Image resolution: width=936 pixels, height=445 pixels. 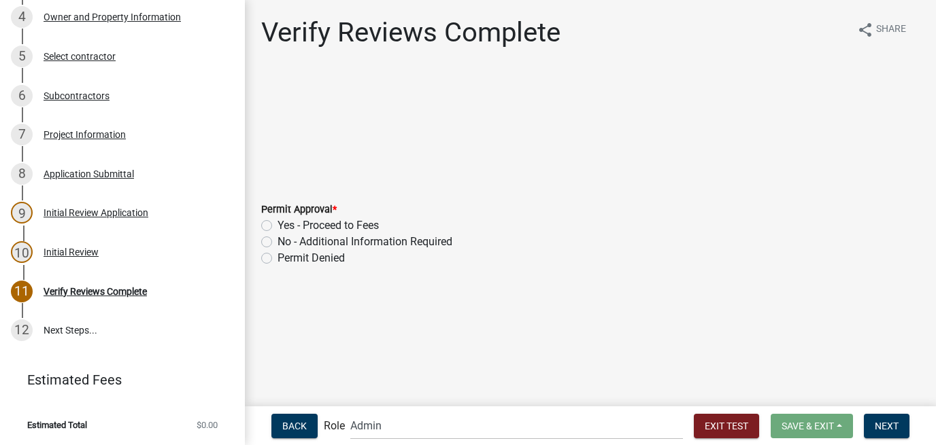 I want to click on span: Back, so click(x=294, y=426).